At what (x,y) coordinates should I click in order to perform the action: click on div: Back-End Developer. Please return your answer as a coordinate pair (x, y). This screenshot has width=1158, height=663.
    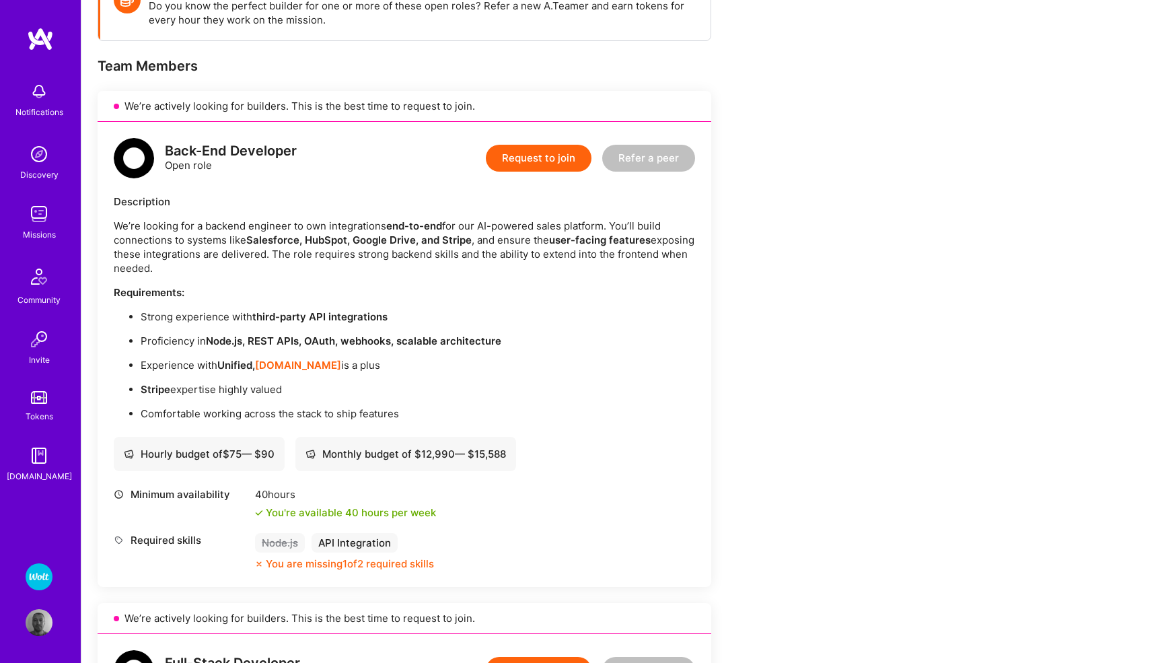
    Looking at the image, I should click on (231, 151).